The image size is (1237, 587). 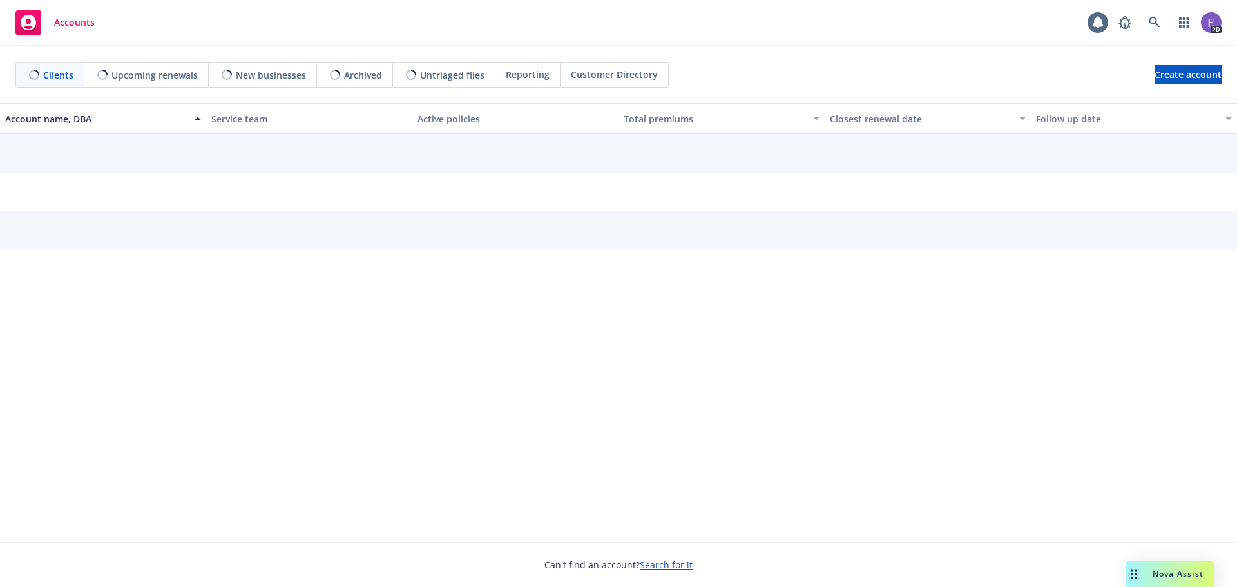 What do you see at coordinates (515, 119) in the screenshot?
I see `button: Active policies` at bounding box center [515, 119].